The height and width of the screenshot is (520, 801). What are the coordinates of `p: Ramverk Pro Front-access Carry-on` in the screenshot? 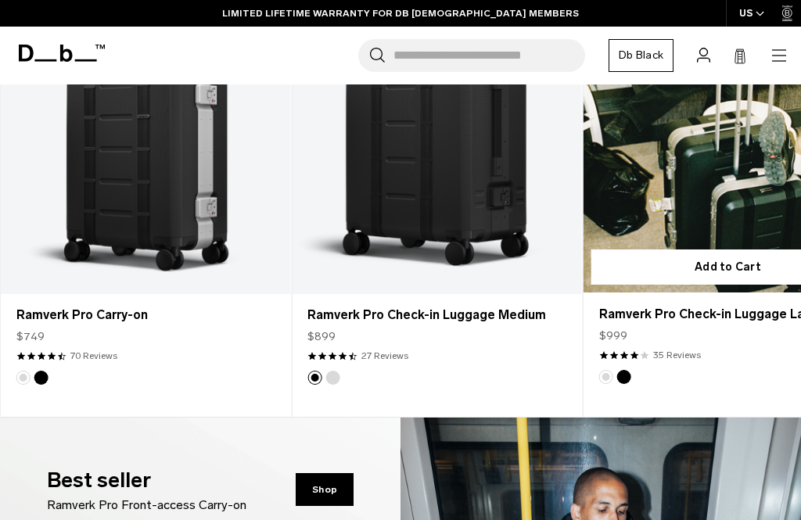 It's located at (146, 505).